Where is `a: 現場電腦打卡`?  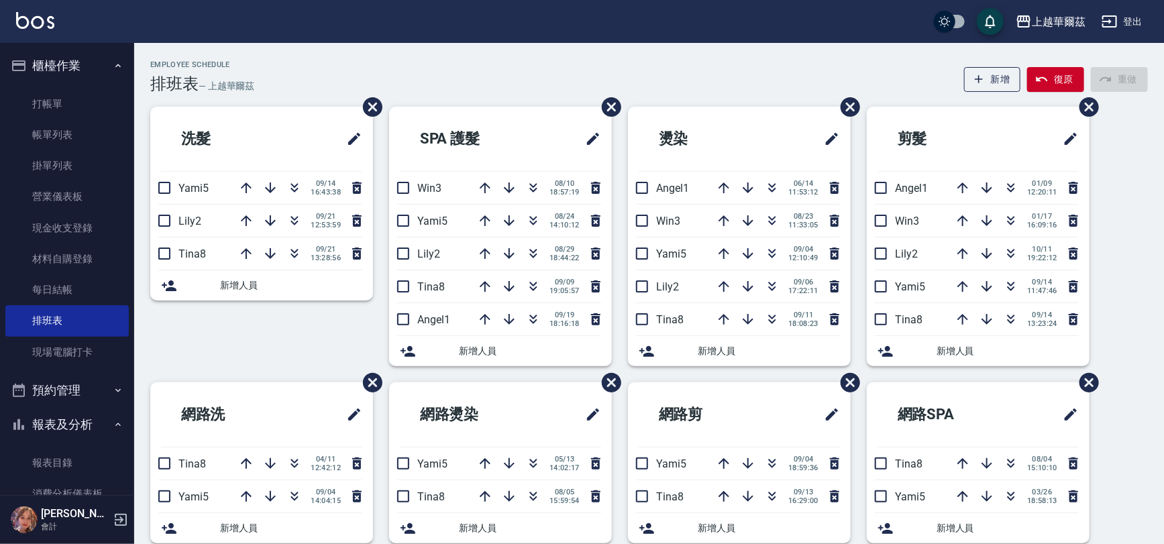
a: 現場電腦打卡 is located at coordinates (67, 352).